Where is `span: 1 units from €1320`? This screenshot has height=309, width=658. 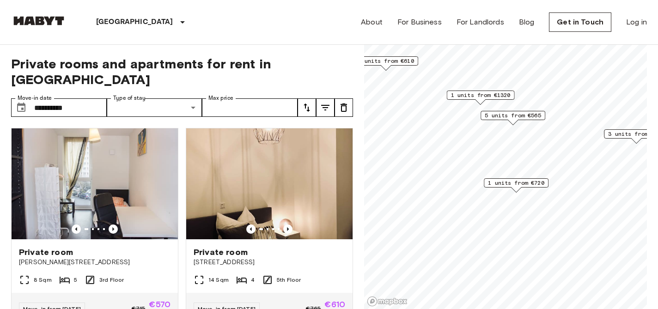
span: 1 units from €1320 is located at coordinates (480, 95).